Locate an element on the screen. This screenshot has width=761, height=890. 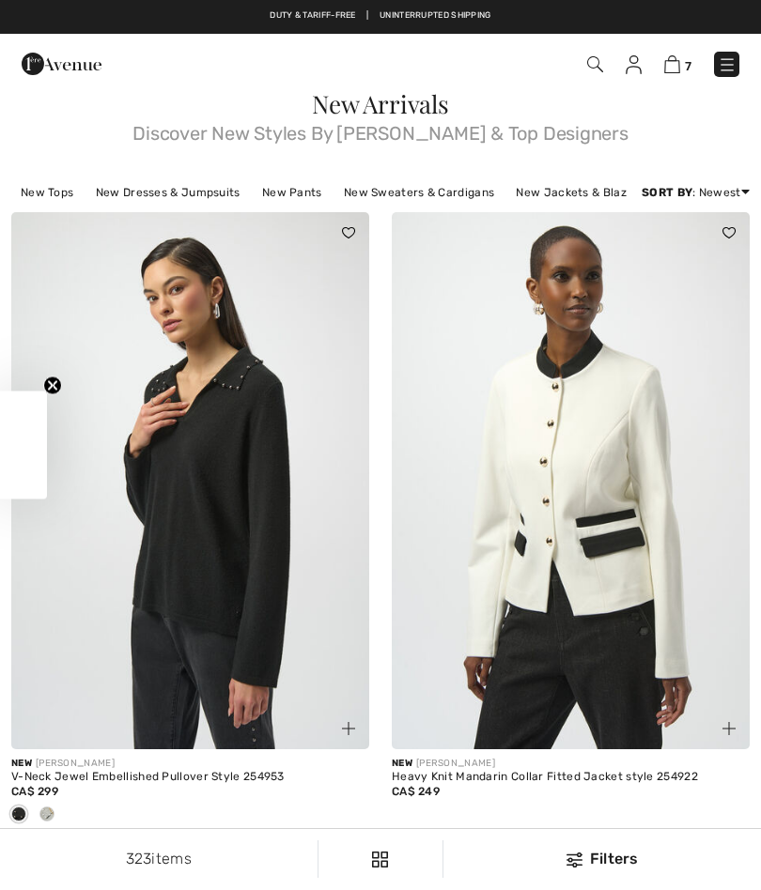
strong: Sort By is located at coordinates (667, 192).